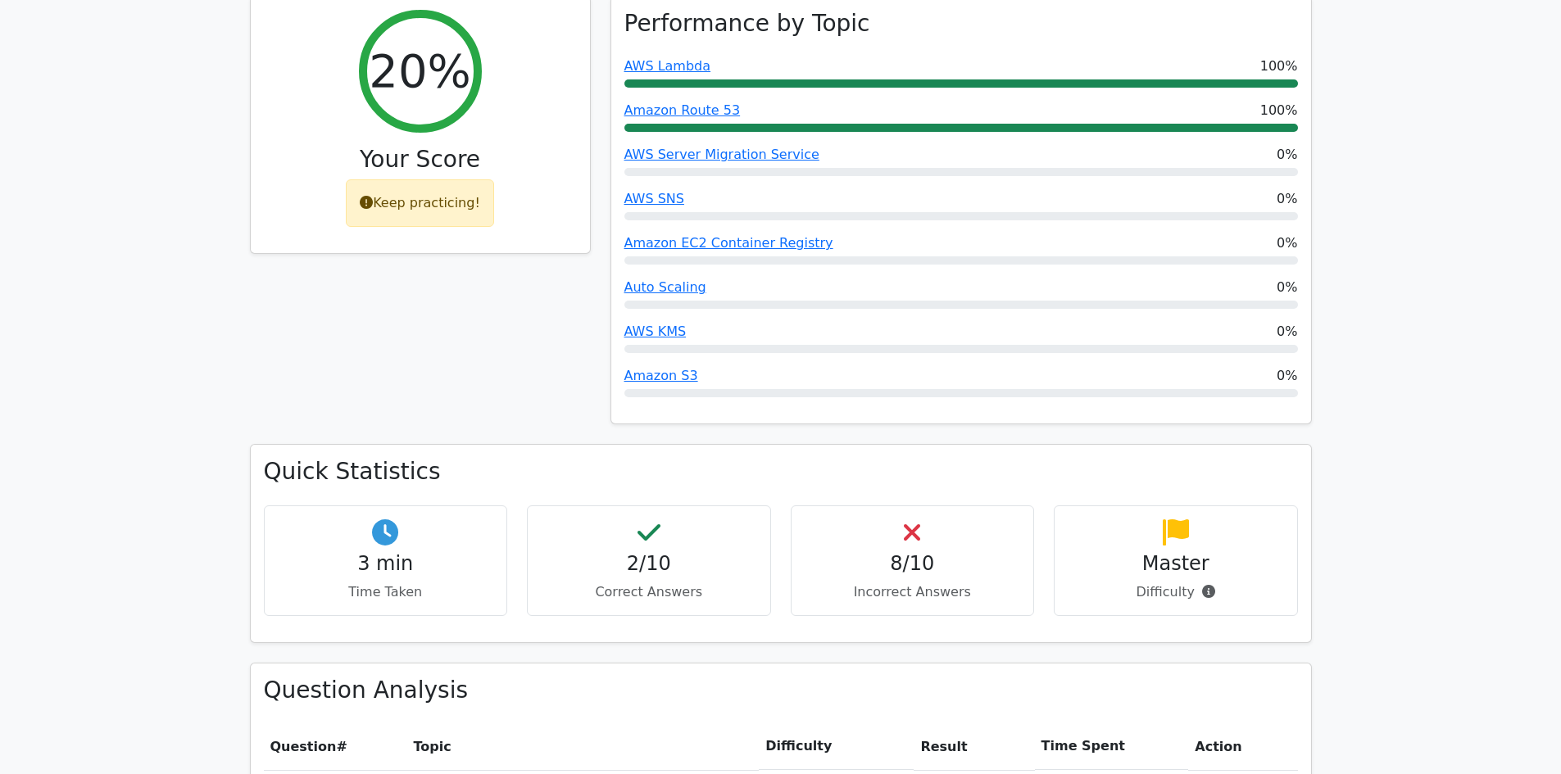 This screenshot has width=1561, height=774. Describe the element at coordinates (747, 24) in the screenshot. I see `h3: Performance by Topic` at that location.